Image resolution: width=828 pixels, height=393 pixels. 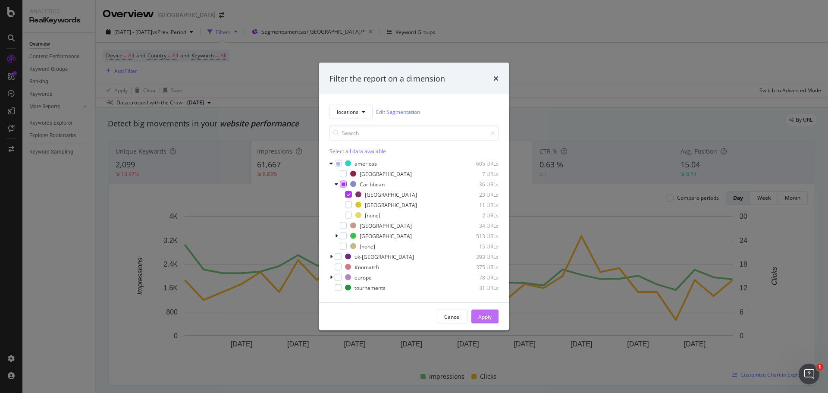 I want to click on div: 7 URLs, so click(x=477, y=173).